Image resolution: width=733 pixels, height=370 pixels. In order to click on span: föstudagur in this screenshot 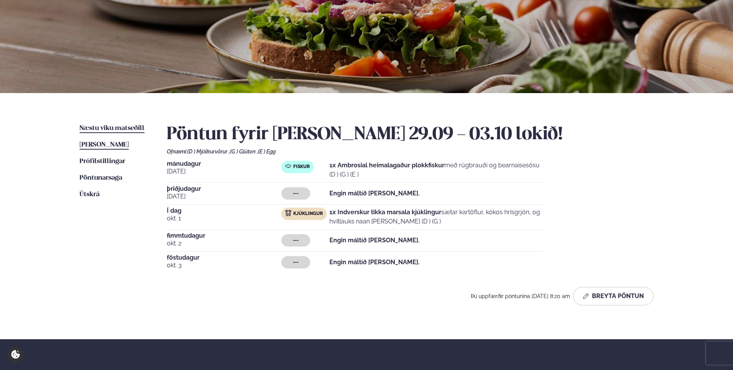, I will do `click(224, 258)`.